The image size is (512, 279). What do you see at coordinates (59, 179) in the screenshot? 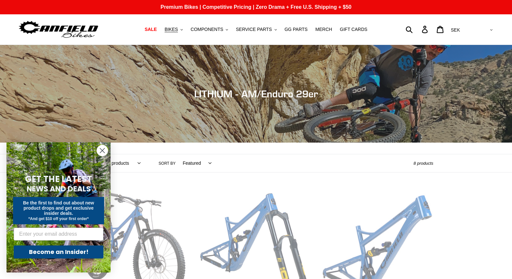
I see `span: GET THE LATEST` at bounding box center [59, 179].